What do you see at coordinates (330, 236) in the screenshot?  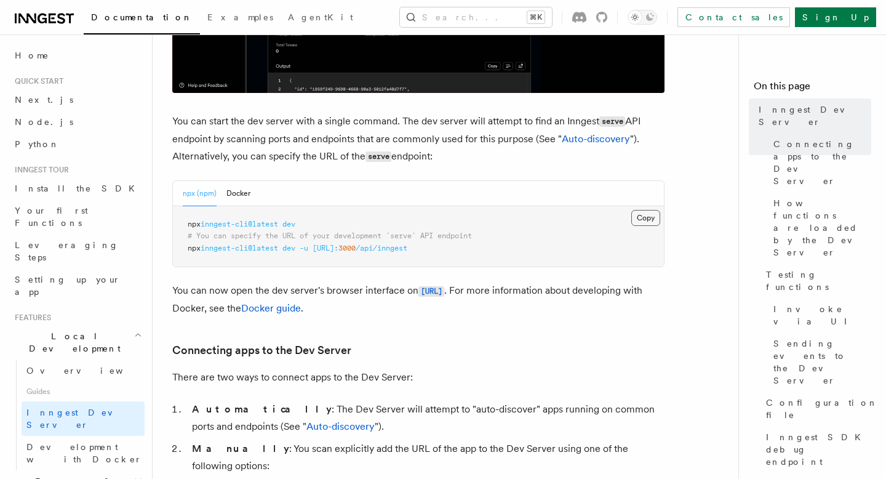 I see `span: # You can specify the URL of your development `serve` API endpoint` at bounding box center [330, 236].